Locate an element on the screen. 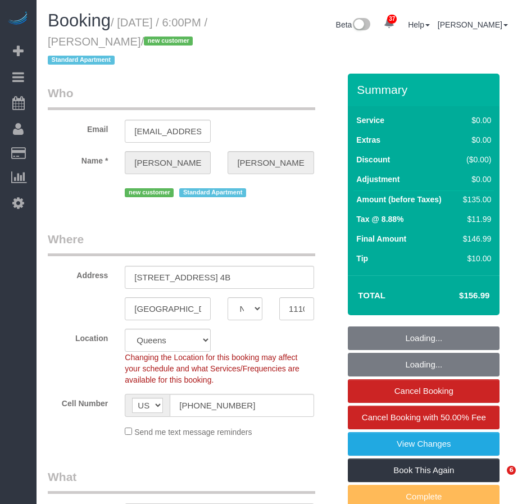 The image size is (522, 504). label: Discount is located at coordinates (373, 160).